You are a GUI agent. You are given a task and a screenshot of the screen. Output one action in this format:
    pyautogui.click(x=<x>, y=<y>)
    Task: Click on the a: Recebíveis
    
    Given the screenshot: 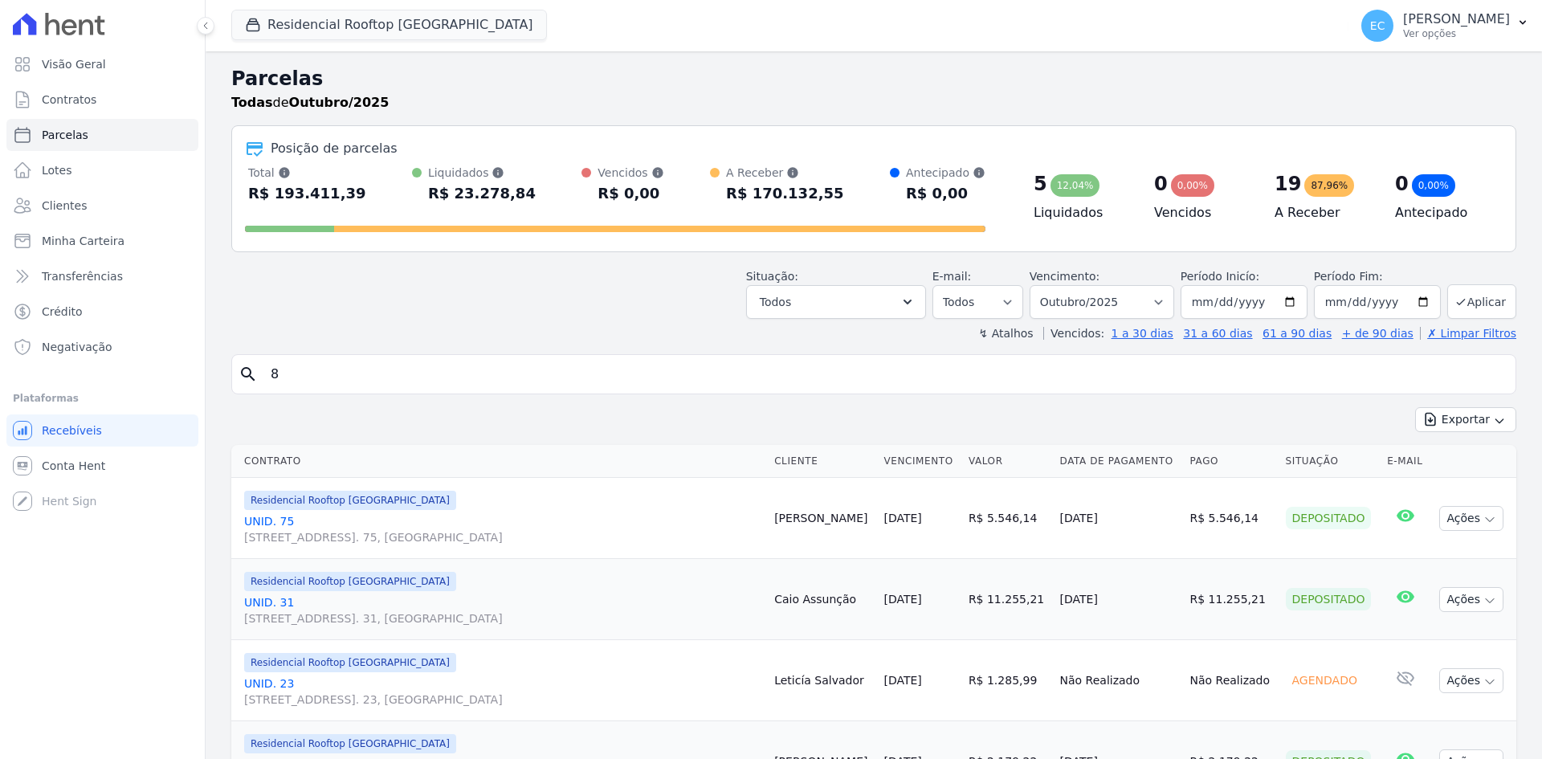 What is the action you would take?
    pyautogui.click(x=102, y=431)
    